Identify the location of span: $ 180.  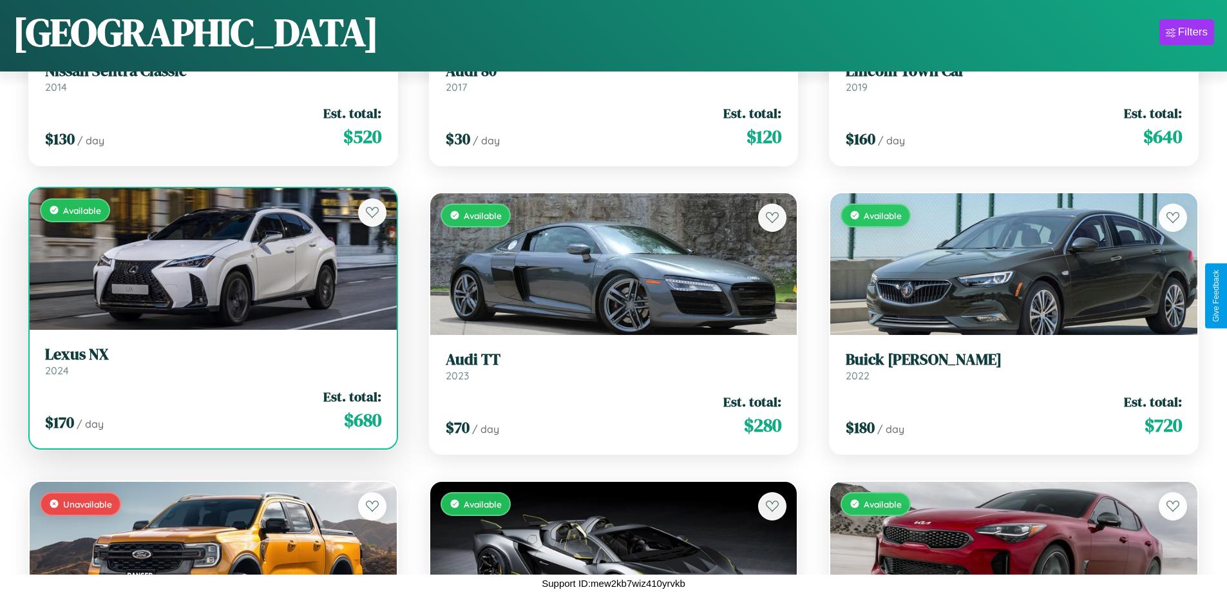
(860, 427).